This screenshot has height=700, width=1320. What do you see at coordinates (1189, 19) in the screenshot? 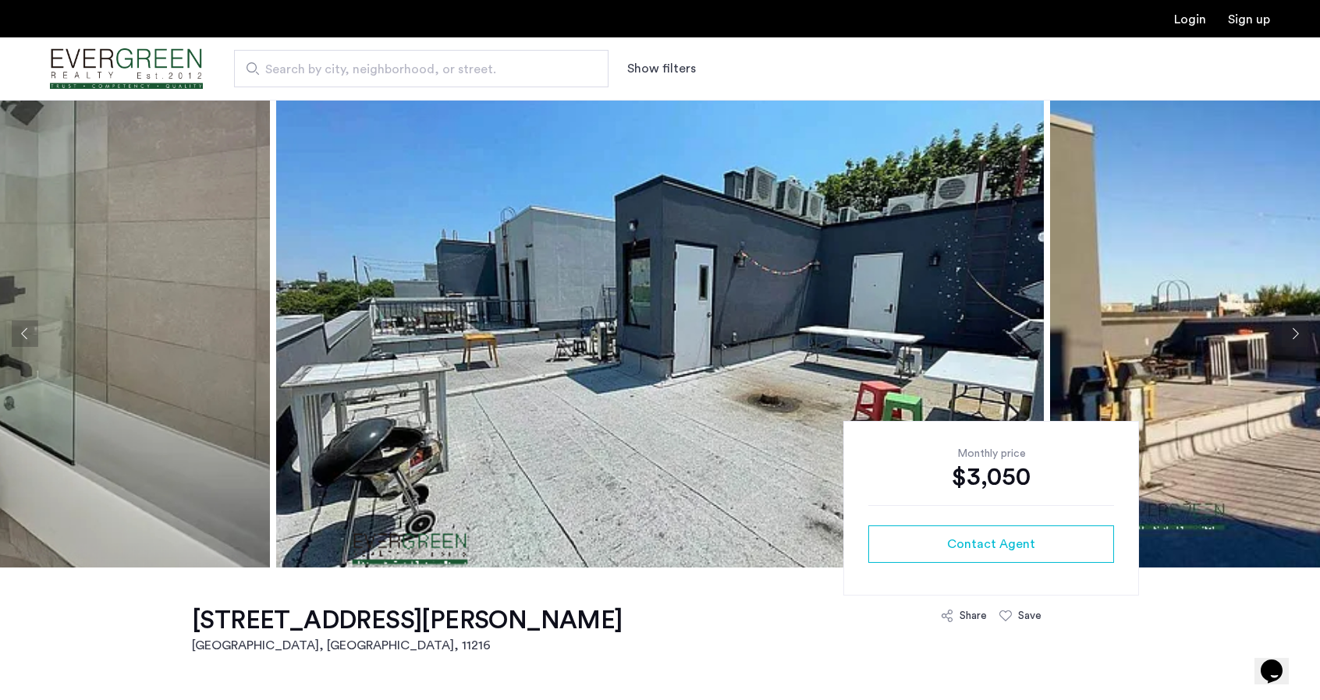
I see `a: Login` at bounding box center [1189, 19].